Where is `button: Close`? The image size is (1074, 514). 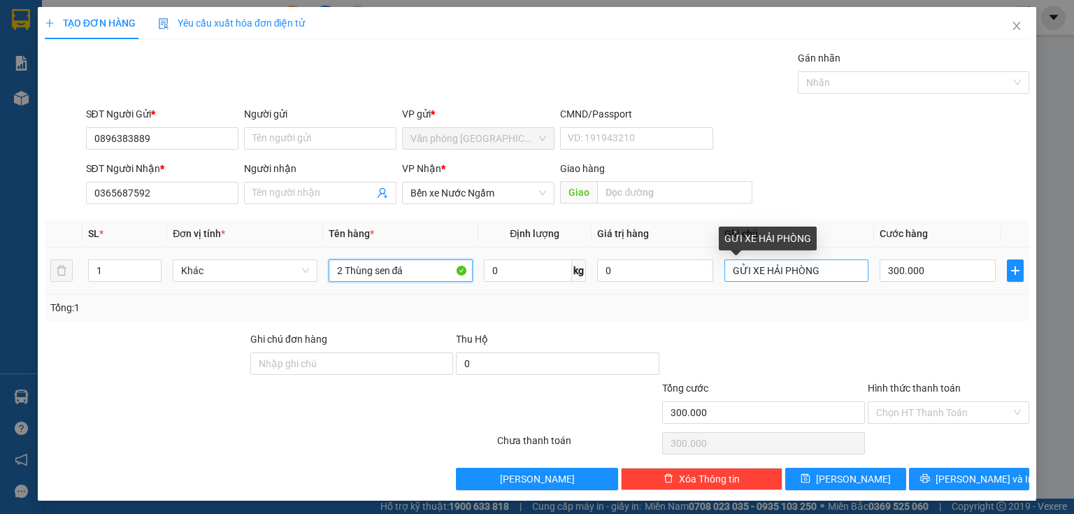 button: Close is located at coordinates (1017, 27).